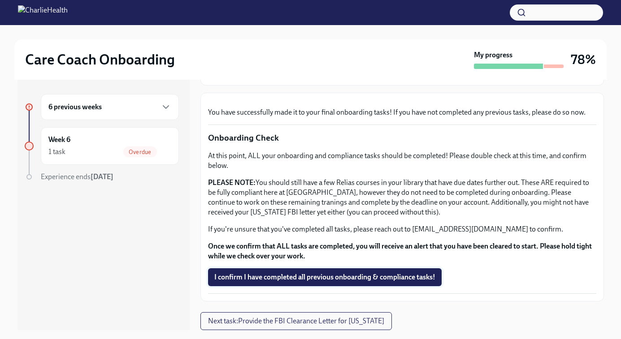  What do you see at coordinates (324, 277) in the screenshot?
I see `button: I confirm I have completed all previous onboarding & compliance tasks!` at bounding box center [324, 277].